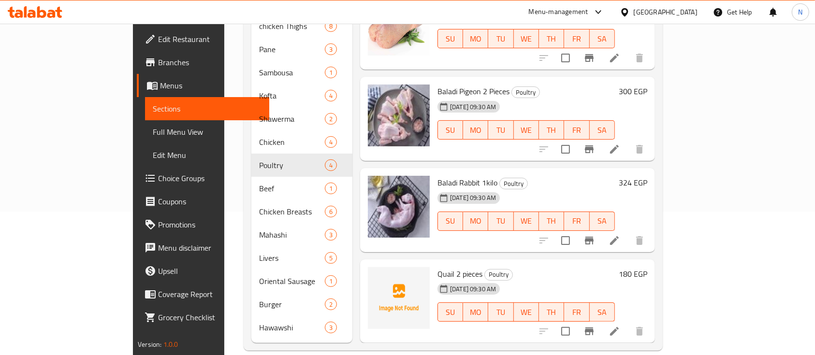  Describe the element at coordinates (302, 73) in the screenshot. I see `div: Sambousa1` at that location.